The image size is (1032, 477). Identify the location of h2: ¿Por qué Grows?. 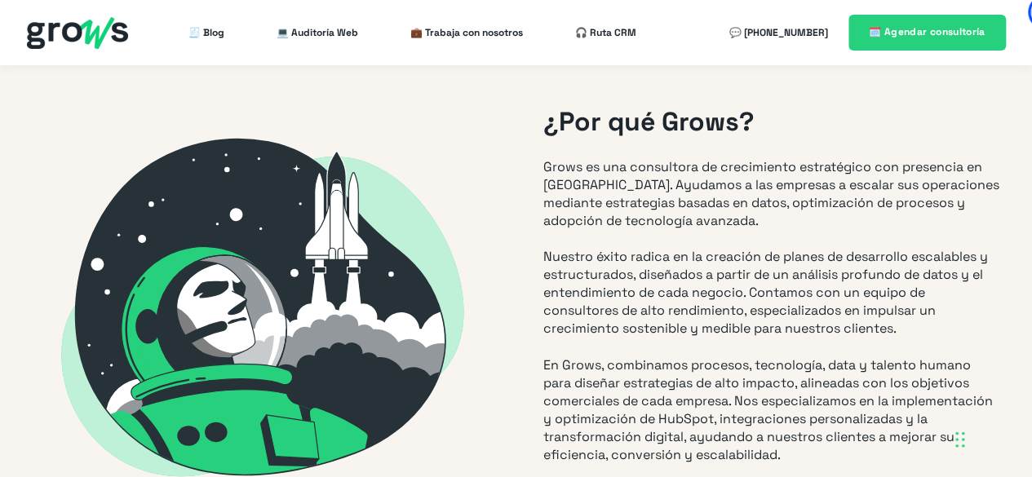
(771, 122).